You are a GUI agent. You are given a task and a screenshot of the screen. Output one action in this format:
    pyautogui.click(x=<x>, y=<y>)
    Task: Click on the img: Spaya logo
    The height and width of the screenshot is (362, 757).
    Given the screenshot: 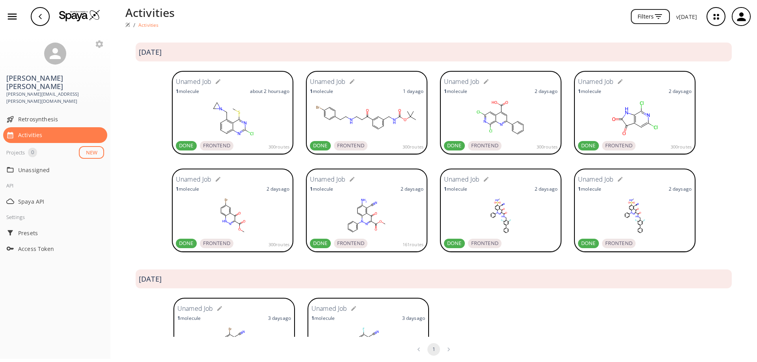 What is the action you would take?
    pyautogui.click(x=128, y=25)
    